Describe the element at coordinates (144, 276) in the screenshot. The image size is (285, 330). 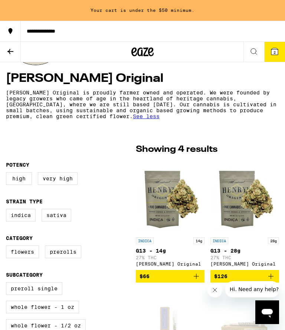
I see `span: $66` at that location.